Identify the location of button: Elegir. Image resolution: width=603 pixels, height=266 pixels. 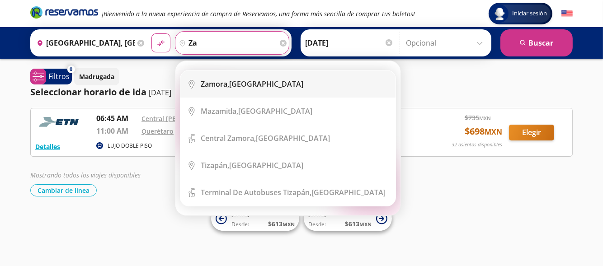
(532, 132).